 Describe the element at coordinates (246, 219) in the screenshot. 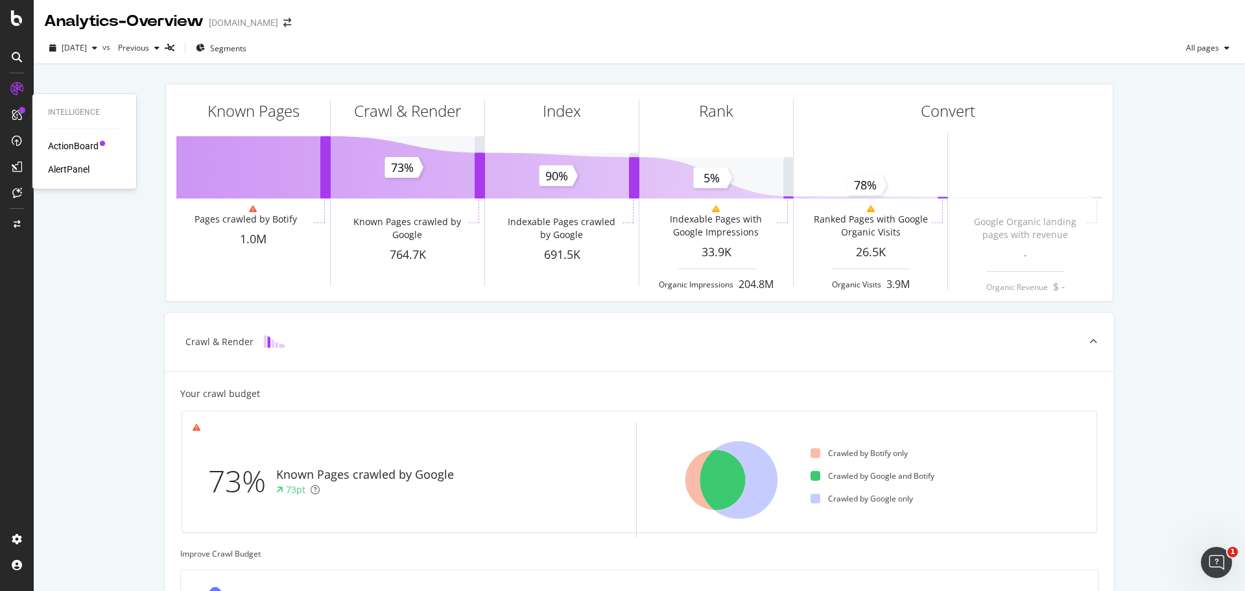

I see `div: Pages crawled by Botify` at that location.